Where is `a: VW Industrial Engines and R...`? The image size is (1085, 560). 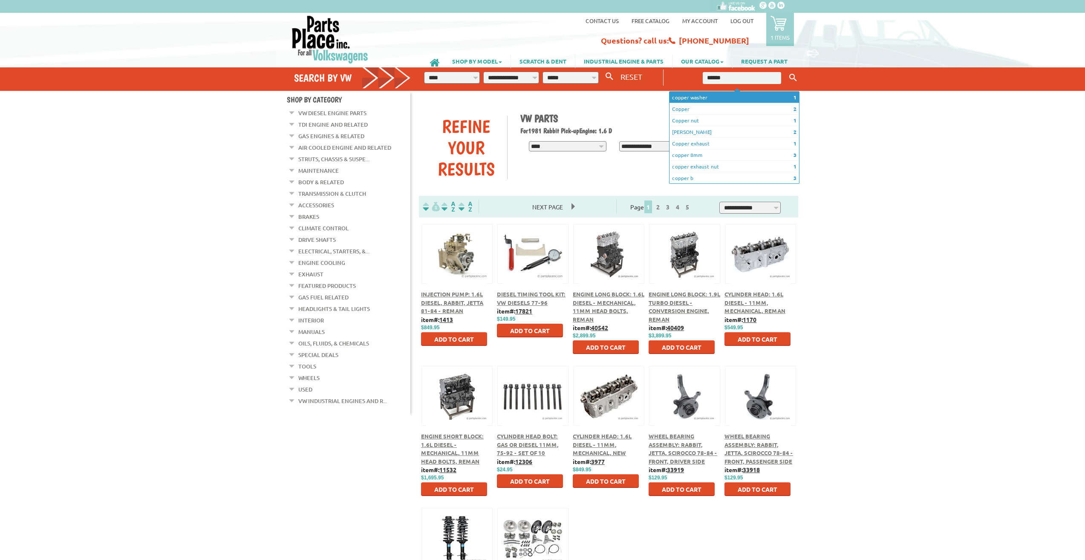
a: VW Industrial Engines and R... is located at coordinates (343, 401).